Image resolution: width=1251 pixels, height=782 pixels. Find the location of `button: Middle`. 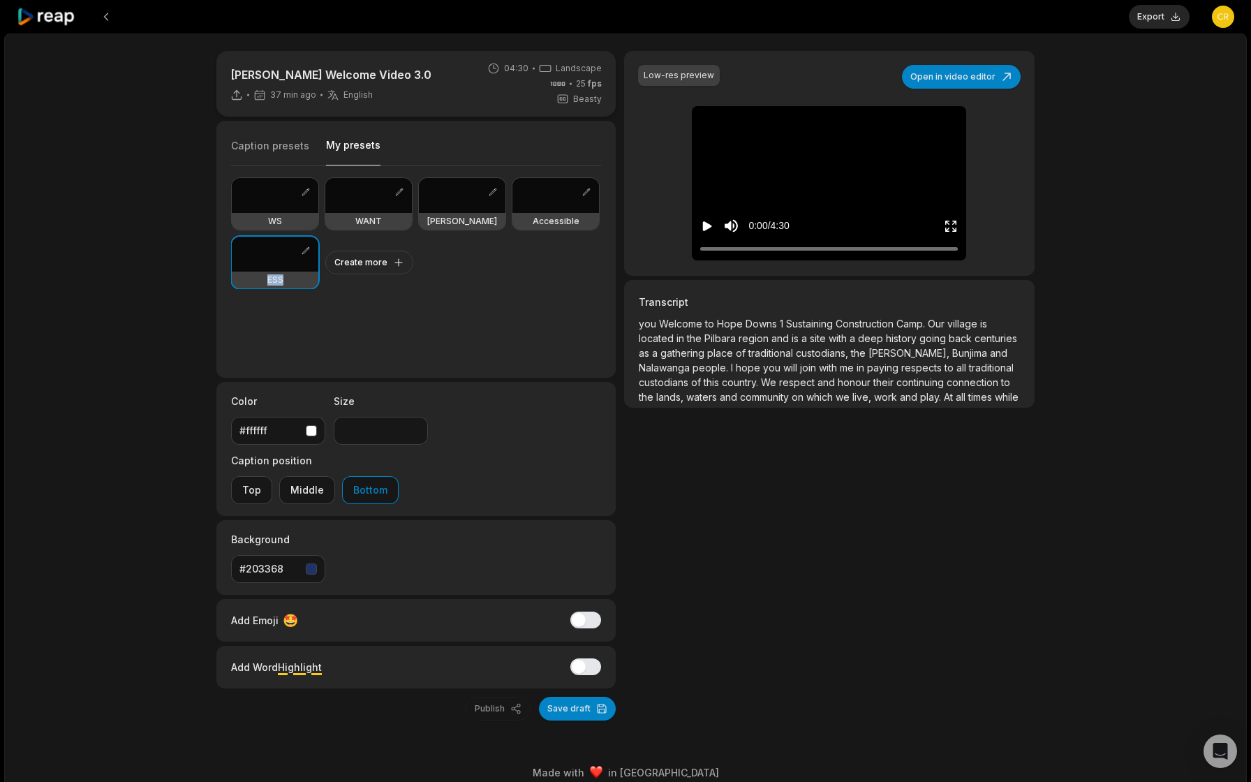

button: Middle is located at coordinates (307, 490).